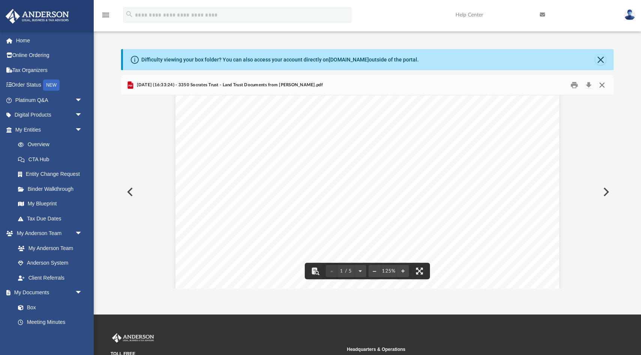  What do you see at coordinates (575, 85) in the screenshot?
I see `button: Print` at bounding box center [575, 85].